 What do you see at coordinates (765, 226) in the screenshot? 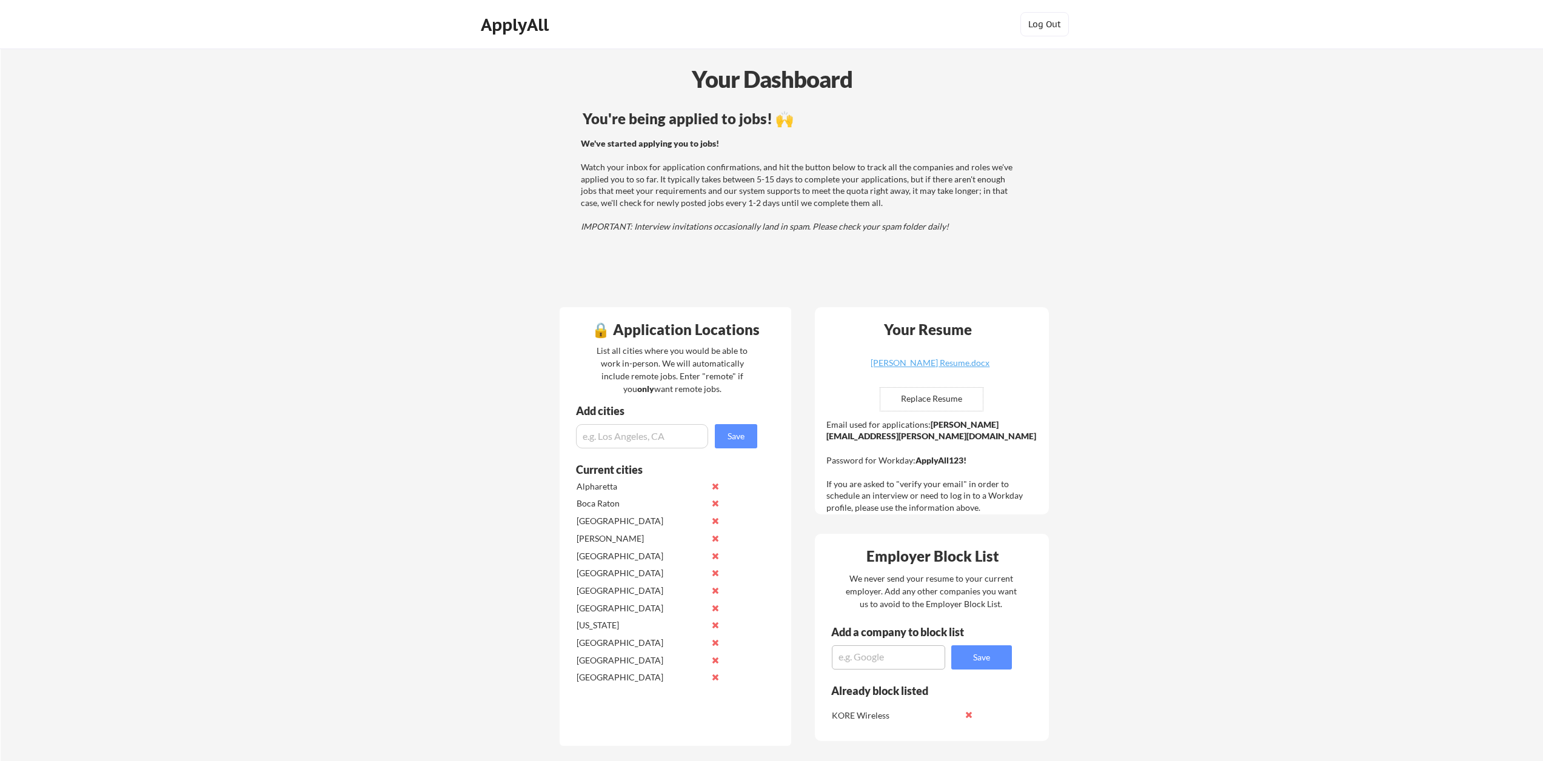
I see `em: IMPORTANT: Interview invitations occasionally land in spam. Please check your spam folder daily!` at bounding box center [765, 226].